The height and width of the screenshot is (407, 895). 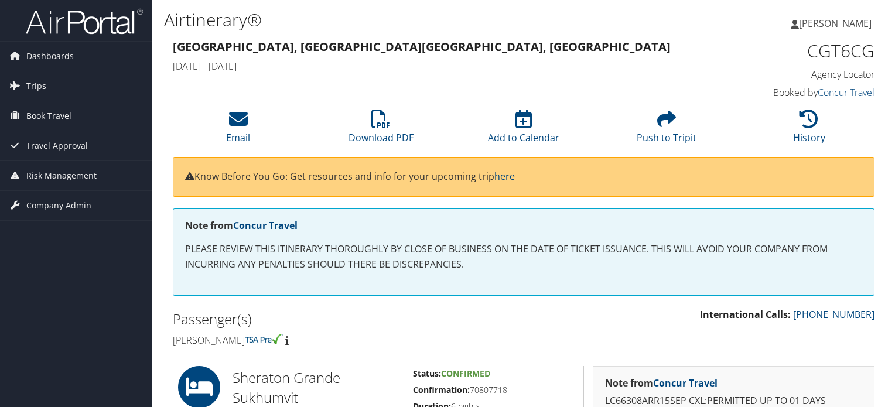 What do you see at coordinates (427, 373) in the screenshot?
I see `strong: Status:` at bounding box center [427, 373].